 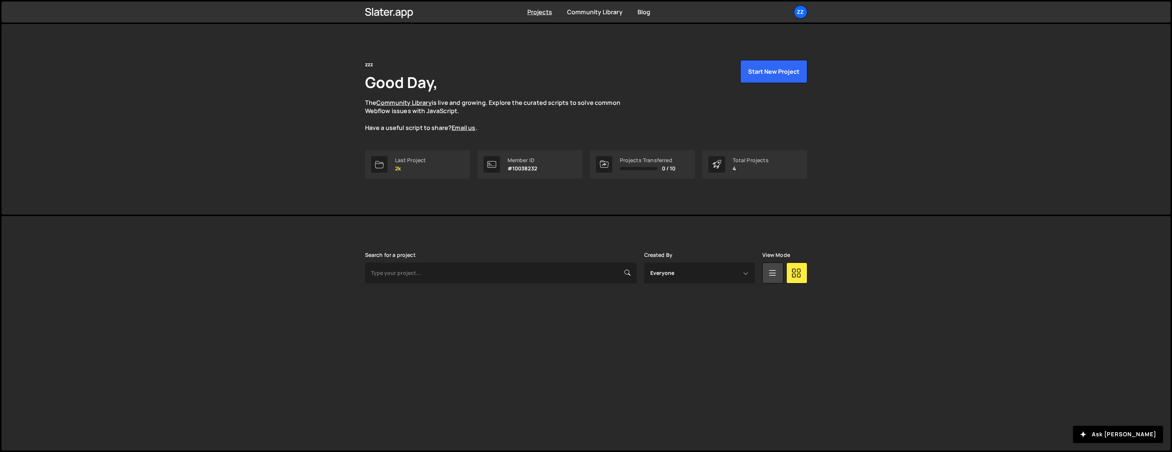 What do you see at coordinates (668, 169) in the screenshot?
I see `span: 0 / 10` at bounding box center [668, 169].